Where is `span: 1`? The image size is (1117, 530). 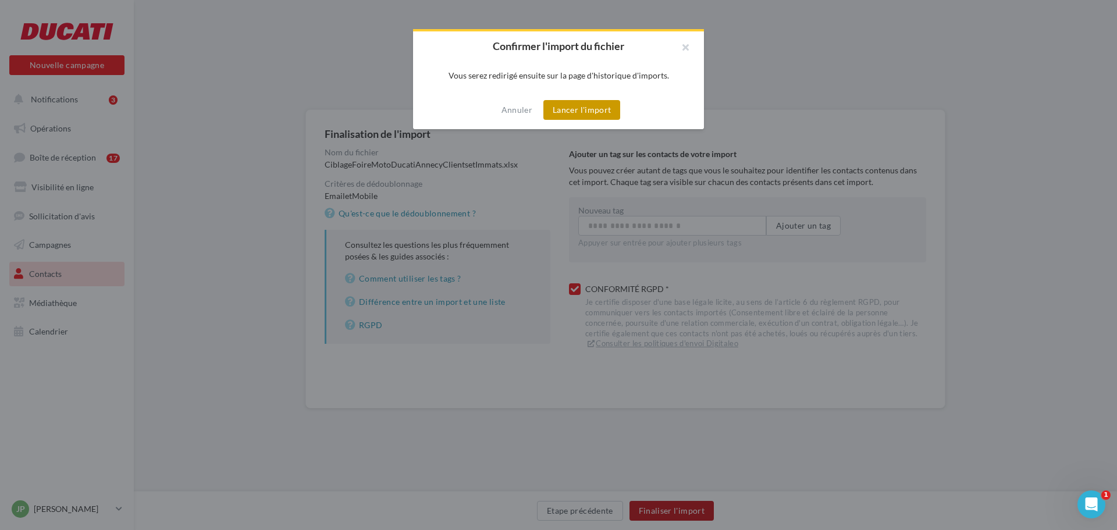 span: 1 is located at coordinates (1106, 495).